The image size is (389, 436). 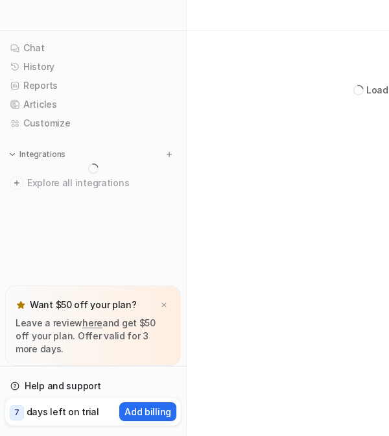 What do you see at coordinates (63, 412) in the screenshot?
I see `p: days left on trial` at bounding box center [63, 412].